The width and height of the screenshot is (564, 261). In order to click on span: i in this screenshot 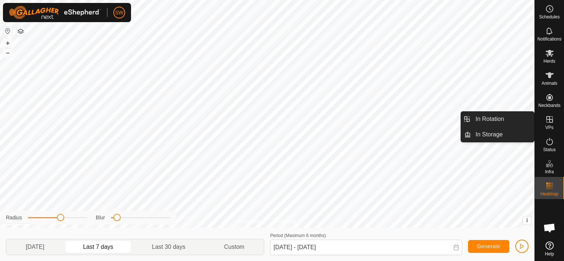, I will do `click(527, 220)`.